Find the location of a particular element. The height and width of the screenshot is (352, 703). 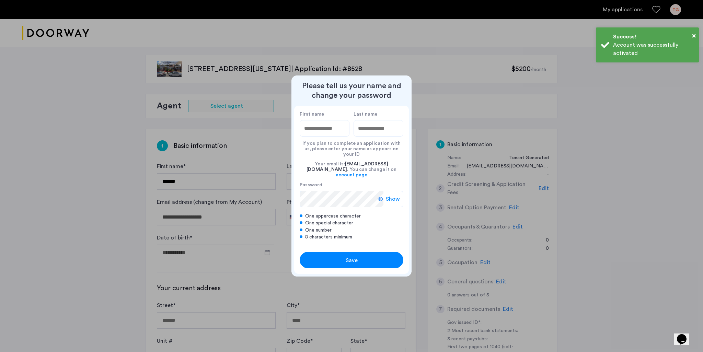

div: 8 characters minimum is located at coordinates (351, 237).